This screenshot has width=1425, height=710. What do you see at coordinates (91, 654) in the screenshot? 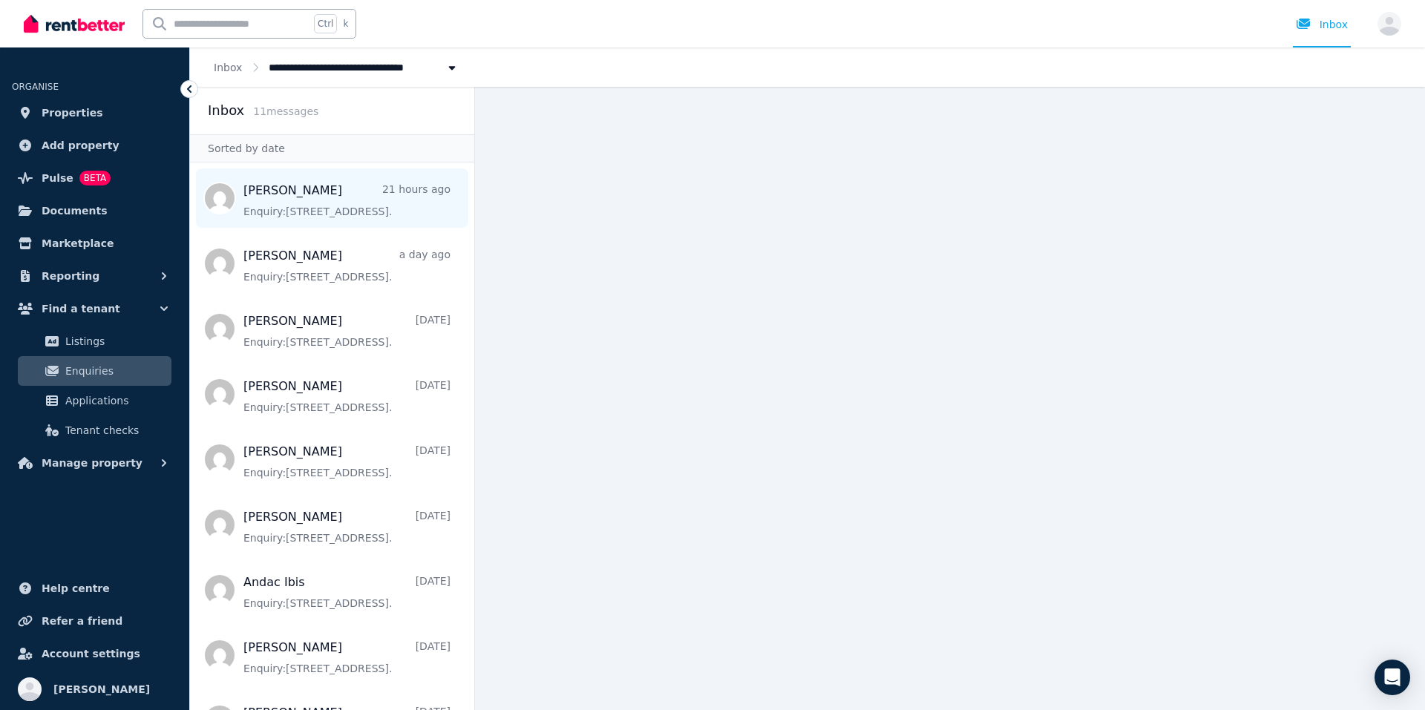
I see `span: Account settings` at bounding box center [91, 654].